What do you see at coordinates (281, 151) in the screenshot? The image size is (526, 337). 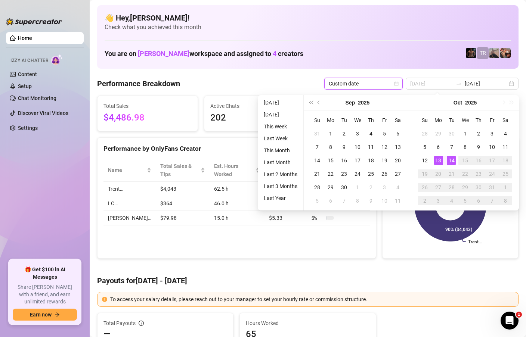 I see `li: This Month` at bounding box center [281, 151].